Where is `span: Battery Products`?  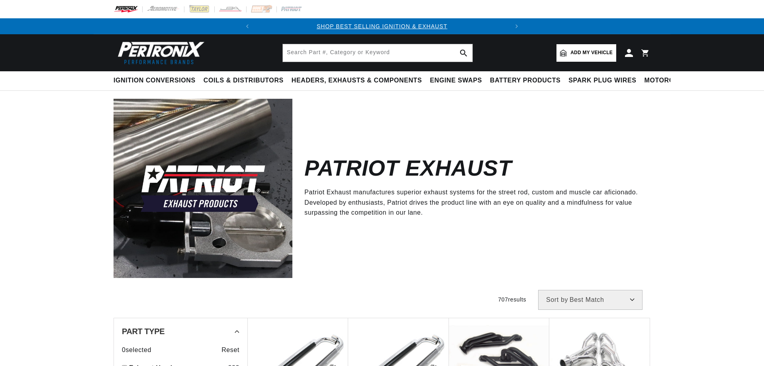
span: Battery Products is located at coordinates (525, 80).